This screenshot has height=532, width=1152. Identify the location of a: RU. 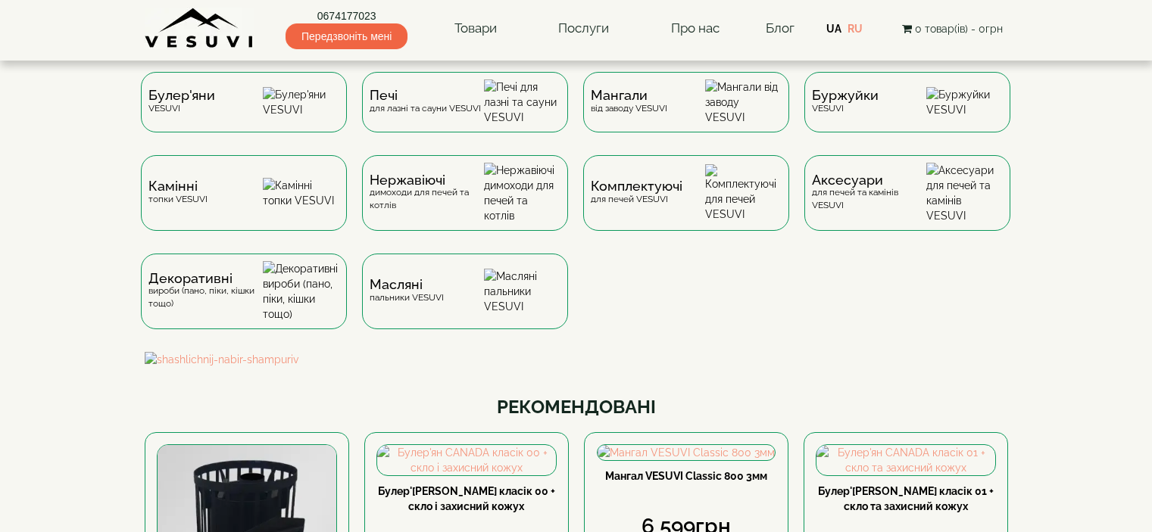
(855, 29).